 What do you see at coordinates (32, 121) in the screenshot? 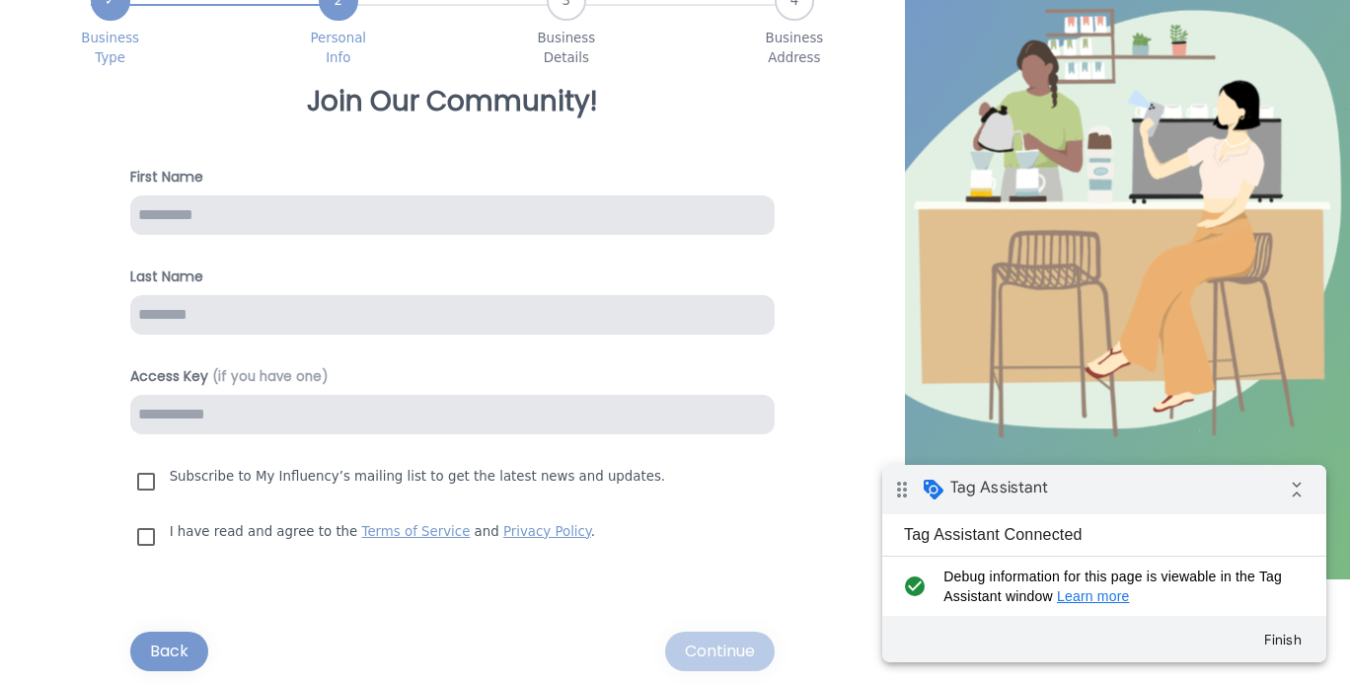
I see `i: check_circle` at bounding box center [32, 121].